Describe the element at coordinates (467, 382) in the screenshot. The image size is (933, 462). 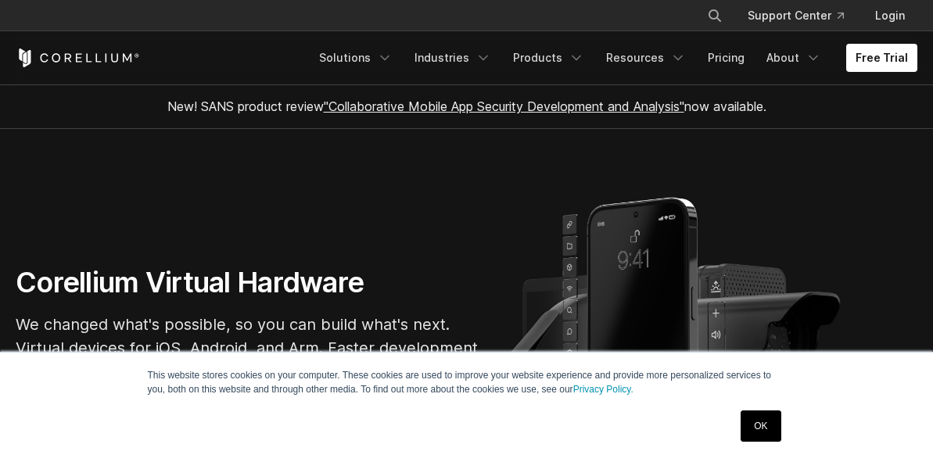
I see `p: This website stores cookies on your computer. These cookies are used to improve your website expe...` at that location.